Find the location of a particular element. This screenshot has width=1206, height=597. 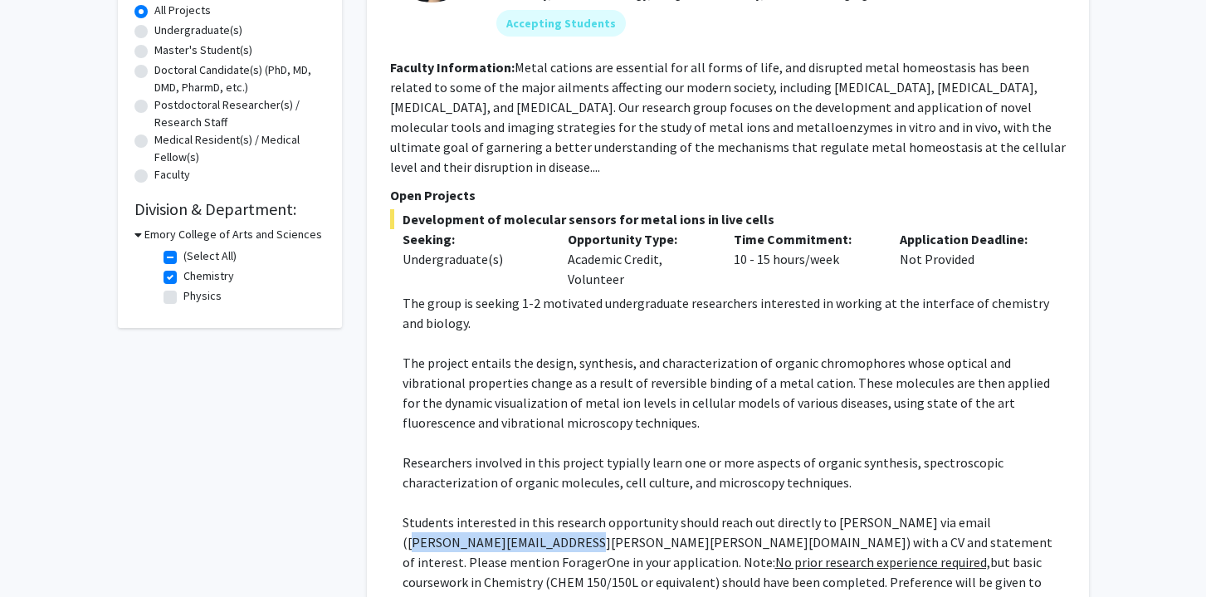

u: No prior research experience required, is located at coordinates (882, 562).